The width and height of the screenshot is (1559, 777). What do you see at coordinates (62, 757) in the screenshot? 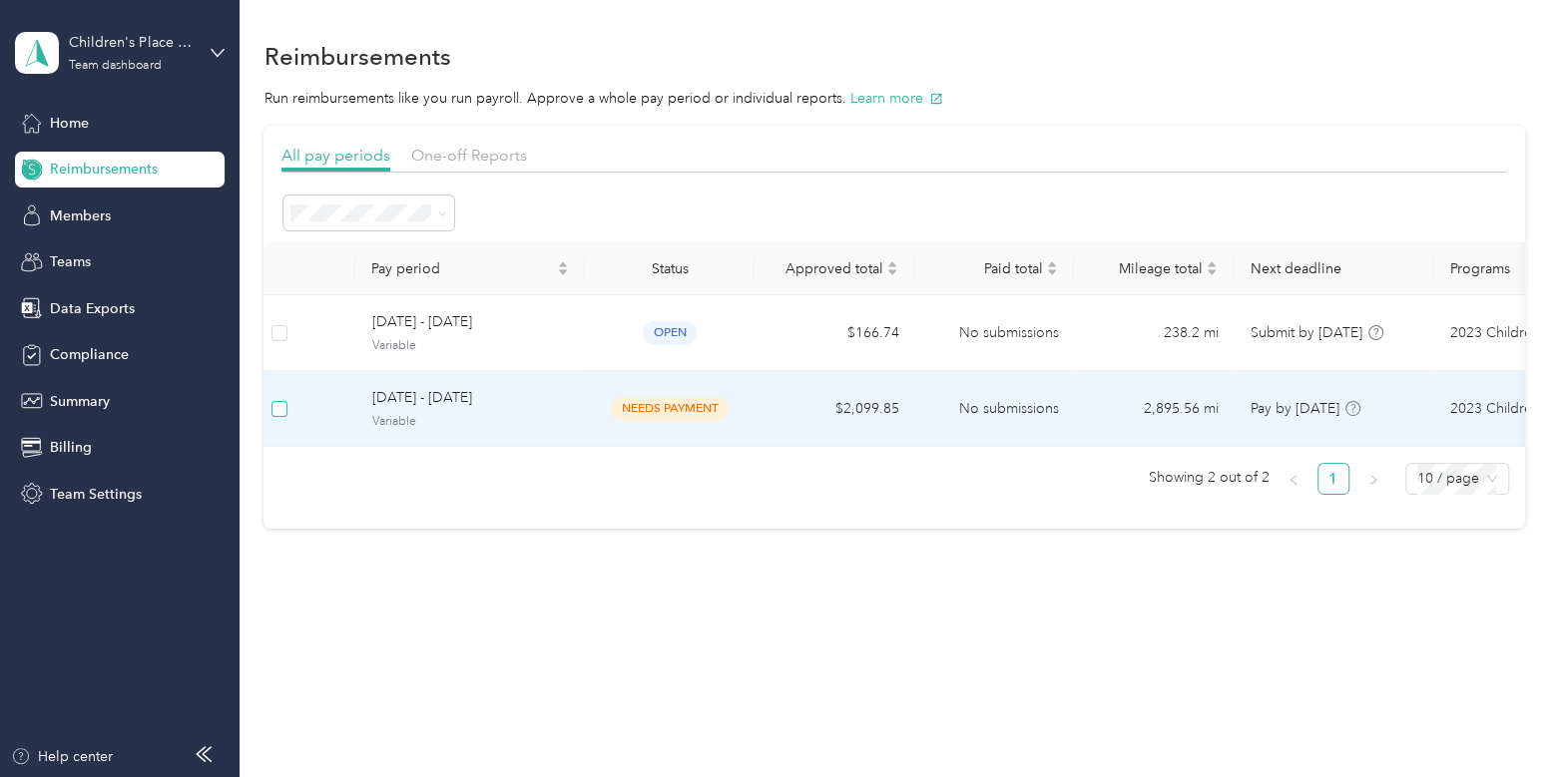
I see `button: Help center` at bounding box center [62, 757].